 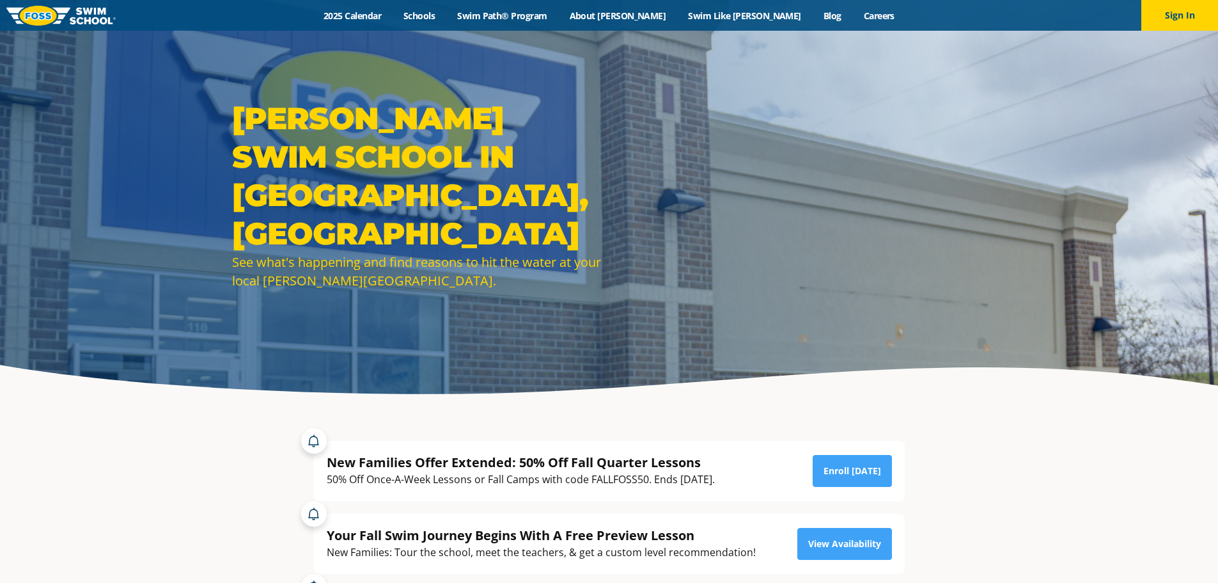 What do you see at coordinates (879, 15) in the screenshot?
I see `a: Careers` at bounding box center [879, 15].